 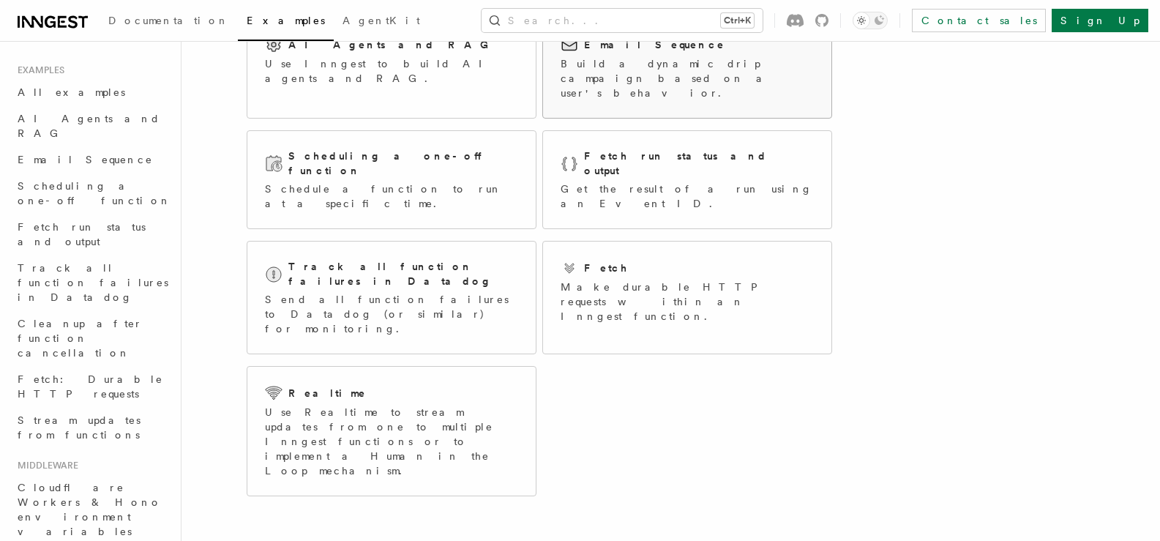 I want to click on h2: Fetch, so click(x=606, y=268).